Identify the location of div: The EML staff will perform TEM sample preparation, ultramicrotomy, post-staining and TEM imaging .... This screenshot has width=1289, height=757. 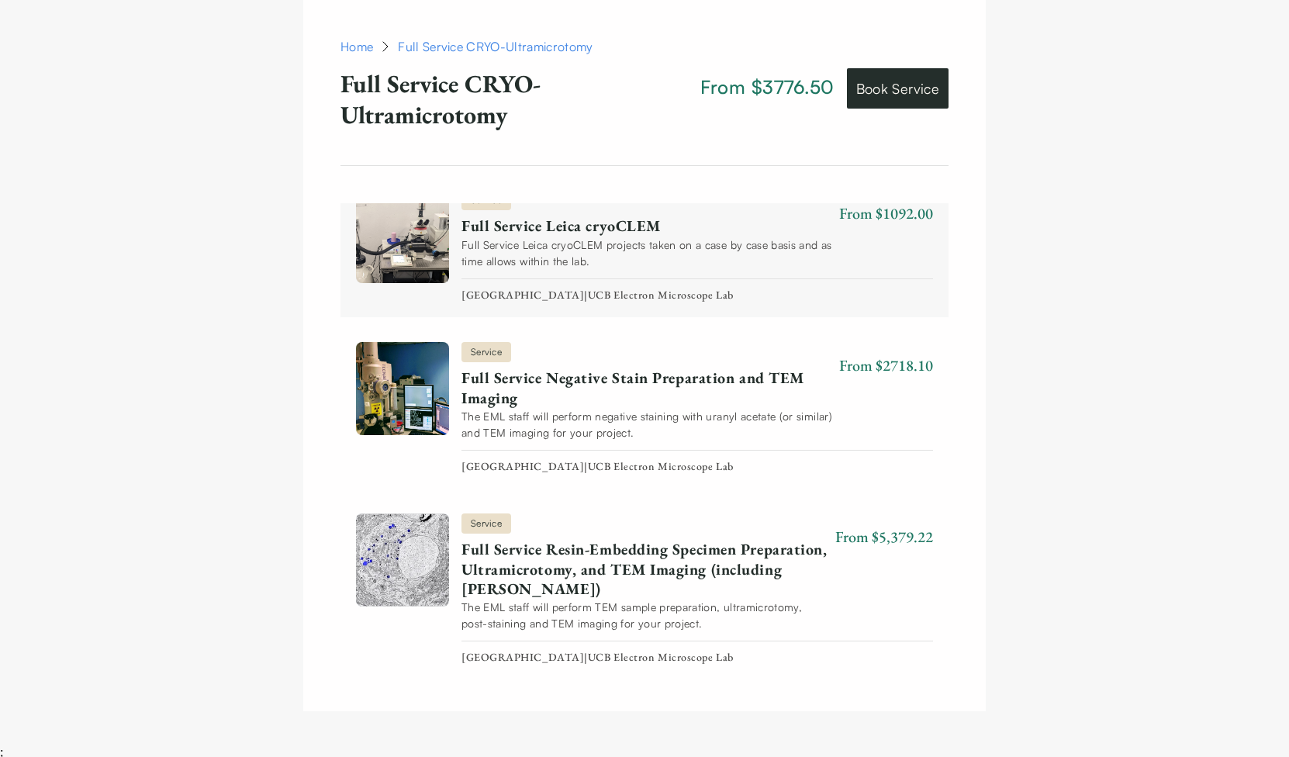
(645, 615).